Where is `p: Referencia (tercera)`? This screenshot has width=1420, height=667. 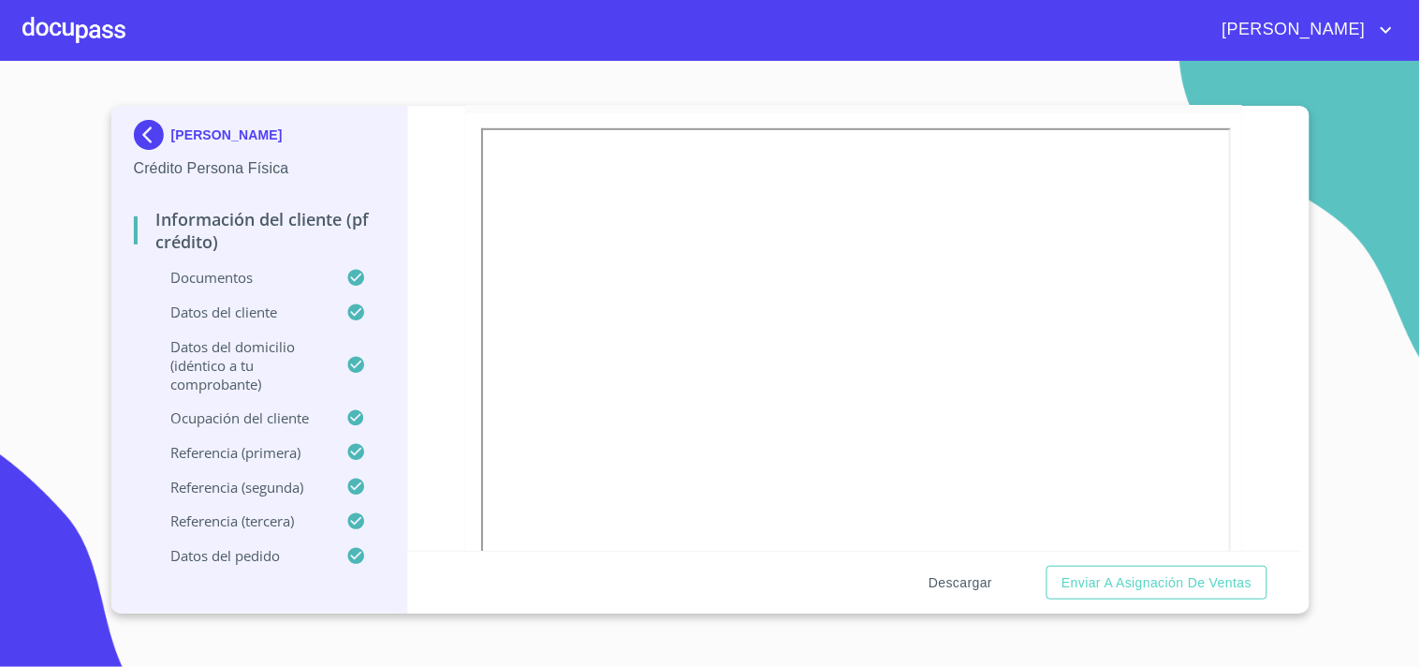
p: Referencia (tercera) is located at coordinates (241, 521).